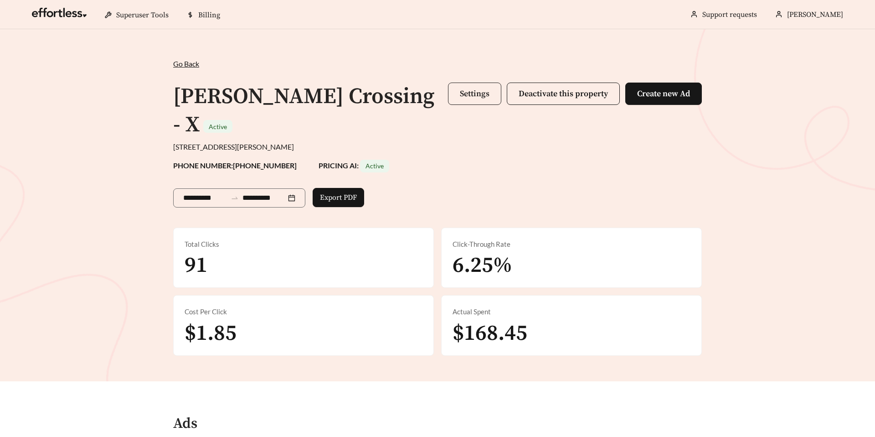 The image size is (875, 437). Describe the element at coordinates (490, 333) in the screenshot. I see `span: $168.45` at that location.